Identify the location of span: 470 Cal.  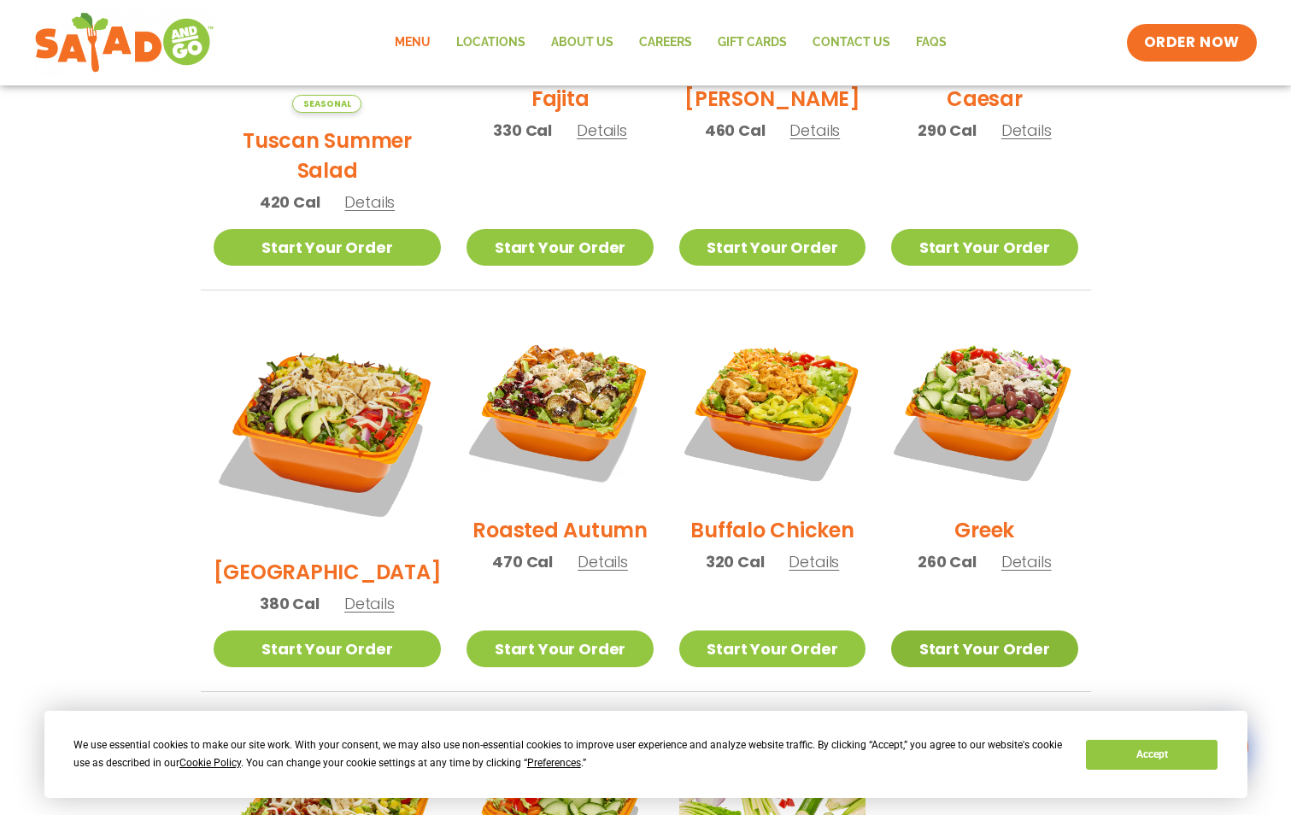
(522, 561).